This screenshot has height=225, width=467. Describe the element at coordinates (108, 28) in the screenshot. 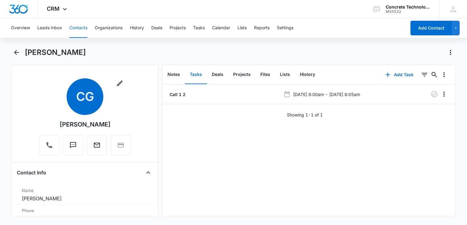

I see `button: Organizations` at that location.